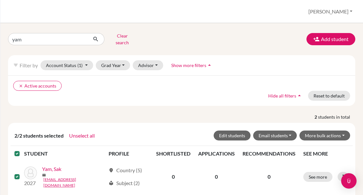 The height and width of the screenshot is (195, 363). What do you see at coordinates (349, 181) in the screenshot?
I see `div: Open Intercom Messenger` at bounding box center [349, 181].